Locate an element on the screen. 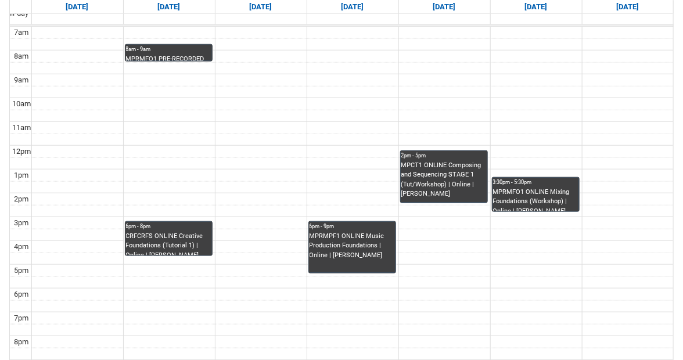  div: 6pm - 9pm is located at coordinates (352, 227).